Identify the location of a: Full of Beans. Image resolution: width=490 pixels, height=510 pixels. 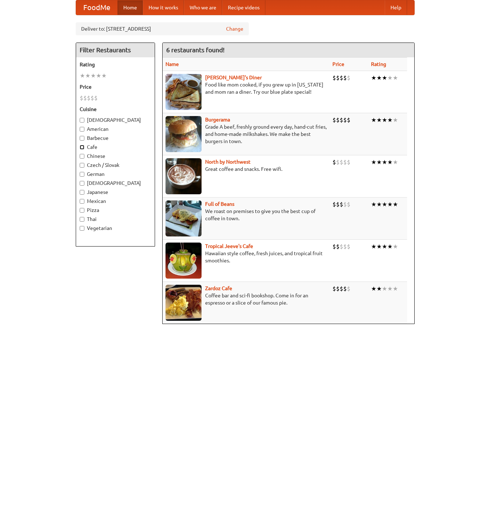
(220, 204).